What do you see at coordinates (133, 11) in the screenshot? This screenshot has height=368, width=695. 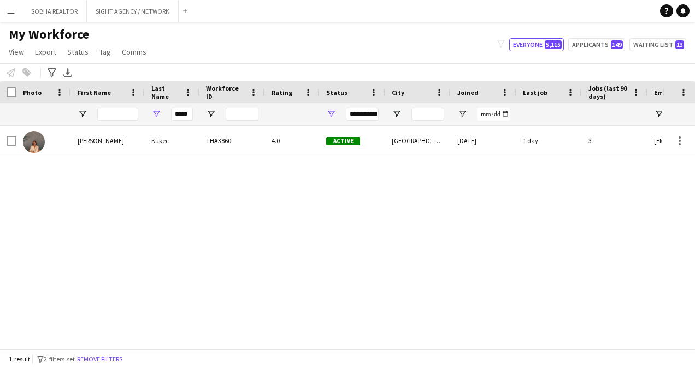 I see `button: SIGHT AGENCY / NETWORK` at bounding box center [133, 11].